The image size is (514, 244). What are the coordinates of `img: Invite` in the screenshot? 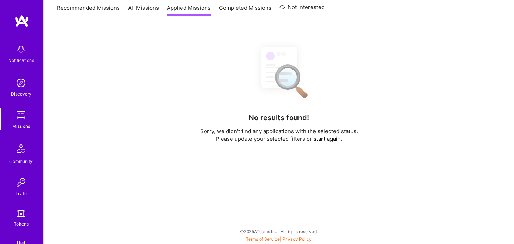 It's located at (21, 182).